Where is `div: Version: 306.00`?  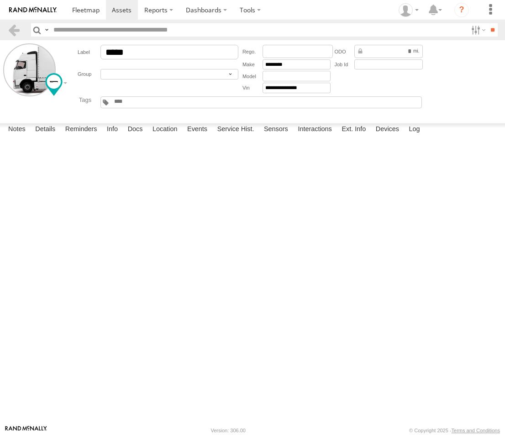
div: Version: 306.00 is located at coordinates (228, 430).